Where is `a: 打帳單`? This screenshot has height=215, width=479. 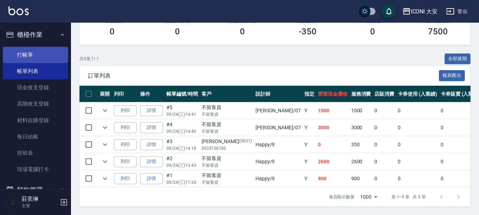
a: 打帳單 is located at coordinates (35, 55).